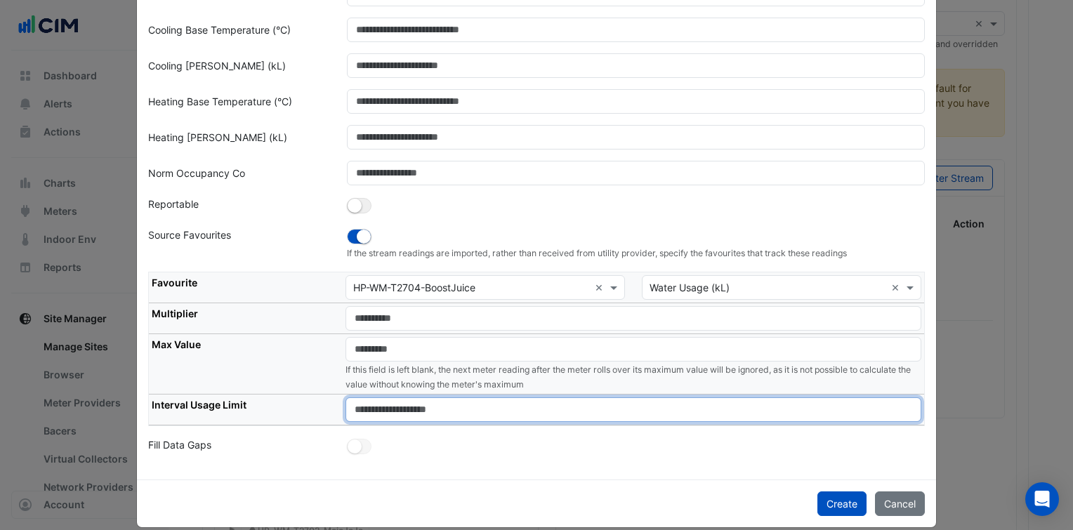  I want to click on ui-switch: No permission to update this field., so click(359, 445).